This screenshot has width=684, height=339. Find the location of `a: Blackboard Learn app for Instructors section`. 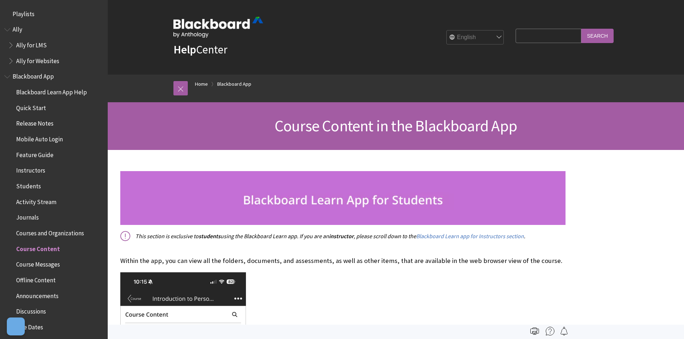

a: Blackboard Learn app for Instructors section is located at coordinates (470, 236).